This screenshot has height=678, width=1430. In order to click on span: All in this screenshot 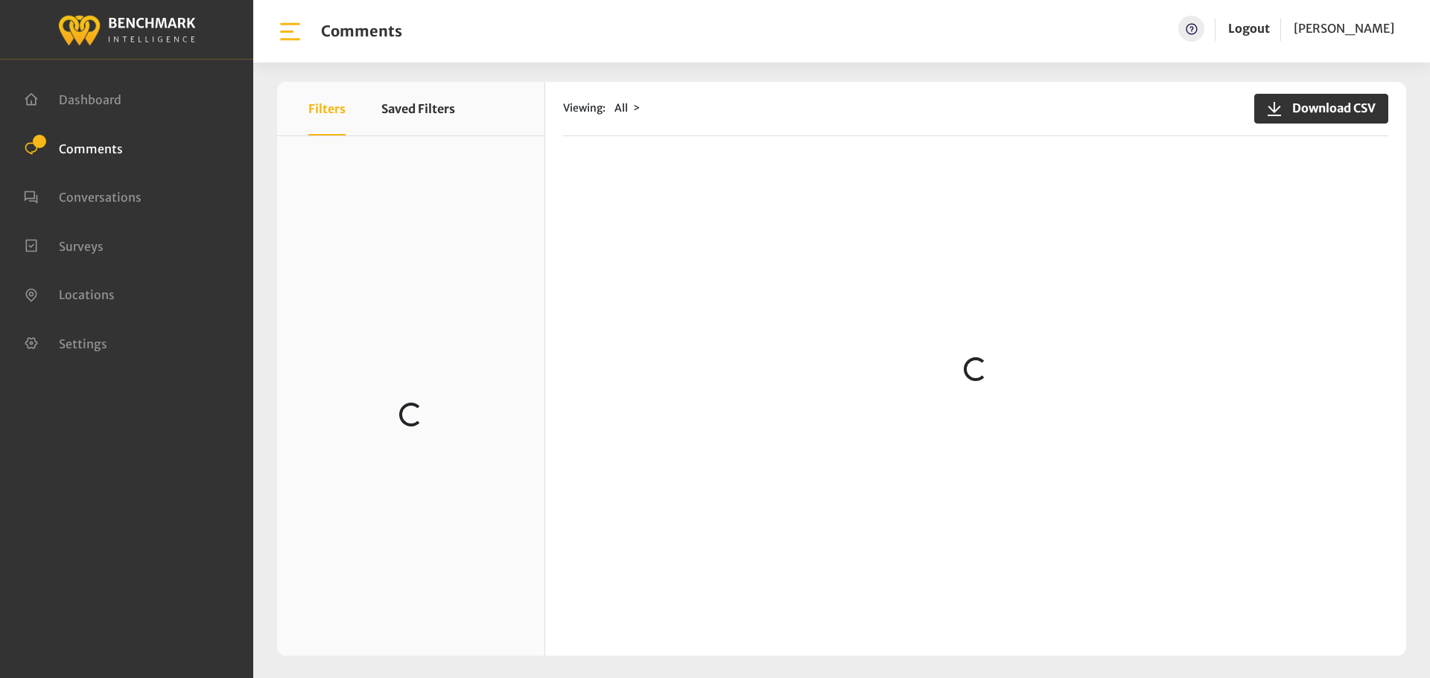, I will do `click(621, 108)`.